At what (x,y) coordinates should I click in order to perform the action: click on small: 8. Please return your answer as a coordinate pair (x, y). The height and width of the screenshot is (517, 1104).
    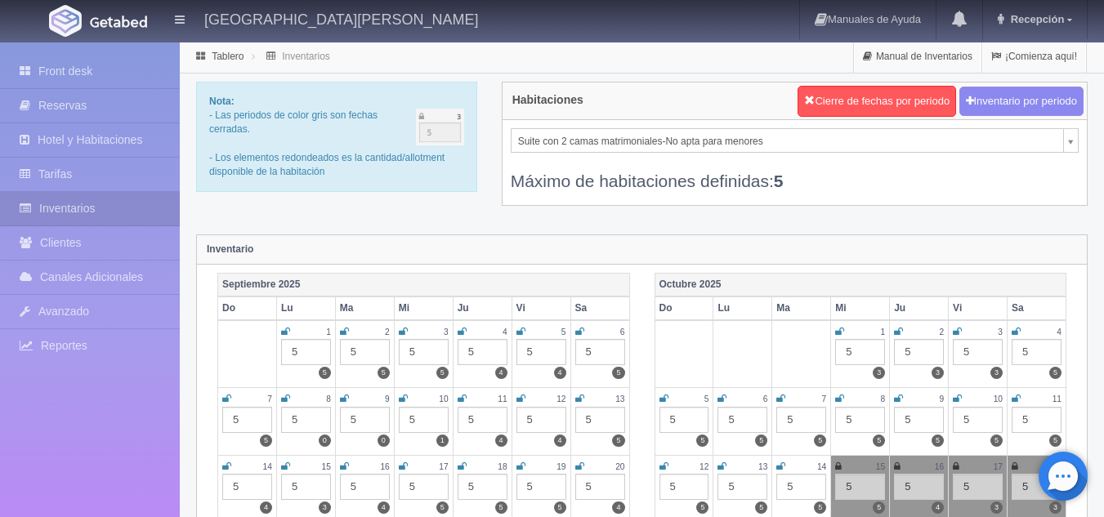
    Looking at the image, I should click on (329, 399).